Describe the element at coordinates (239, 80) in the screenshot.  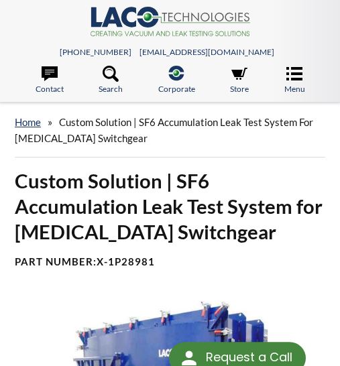
I see `a: Store` at that location.